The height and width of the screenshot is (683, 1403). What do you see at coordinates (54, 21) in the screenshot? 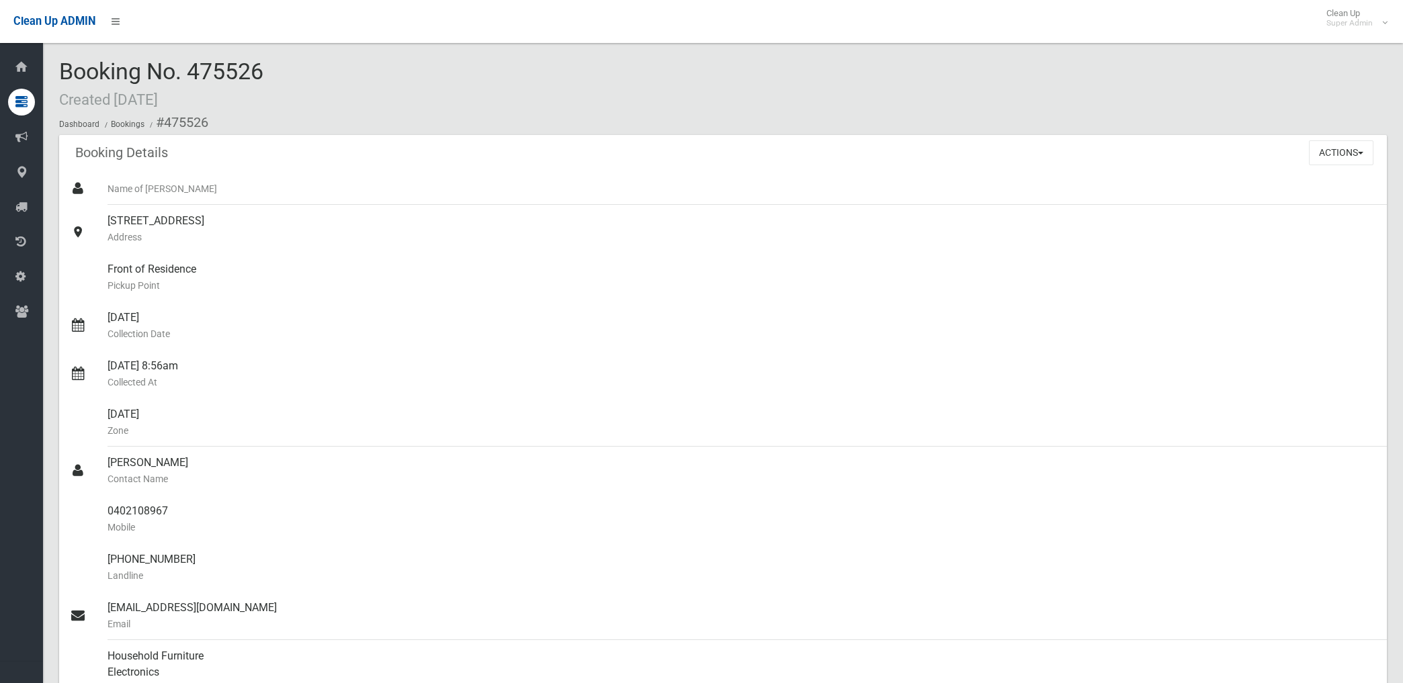
I see `span: Clean Up ADMIN` at bounding box center [54, 21].